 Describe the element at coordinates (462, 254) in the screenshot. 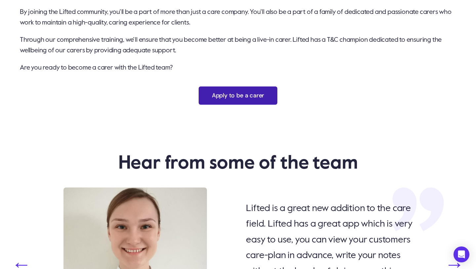

I see `div: Open Intercom Messenger` at that location.